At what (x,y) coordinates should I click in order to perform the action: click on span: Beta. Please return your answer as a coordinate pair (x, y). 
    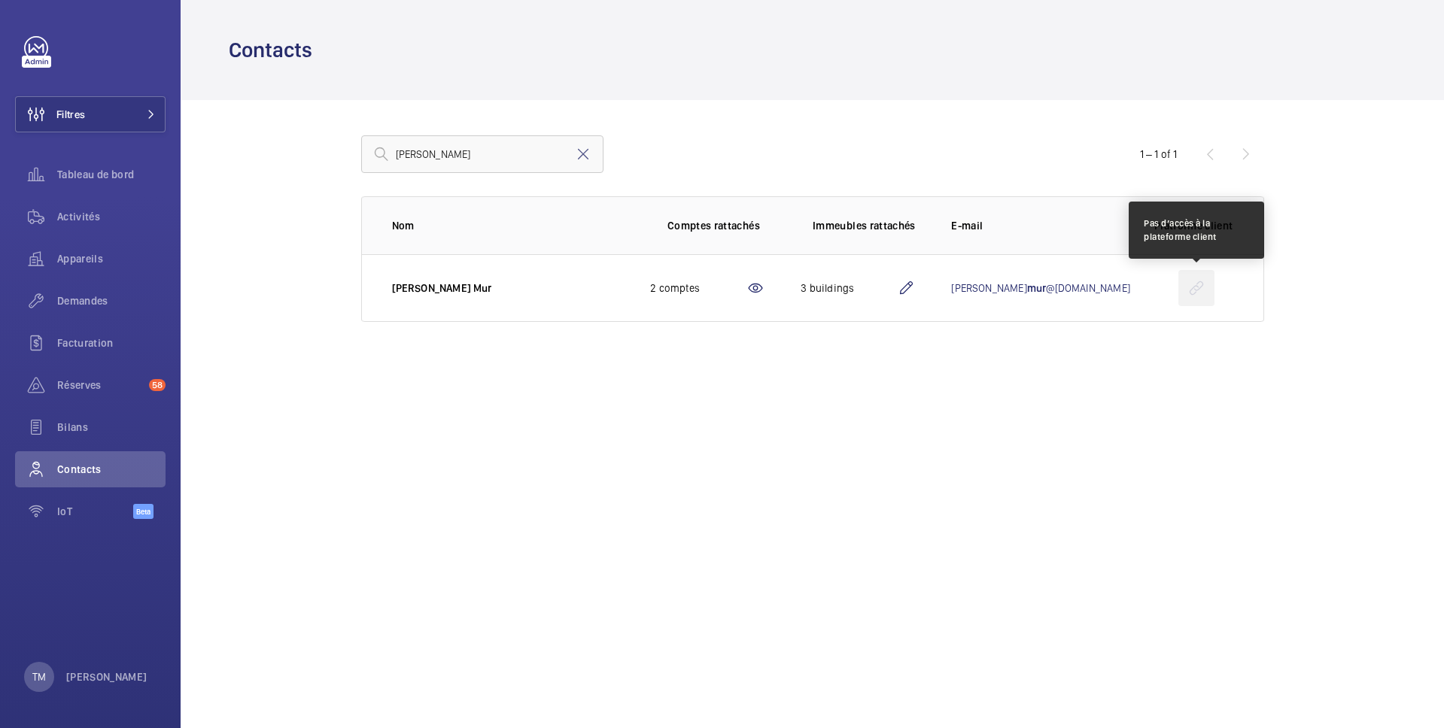
    Looking at the image, I should click on (143, 512).